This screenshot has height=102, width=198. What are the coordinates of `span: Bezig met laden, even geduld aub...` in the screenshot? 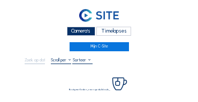 It's located at (89, 89).